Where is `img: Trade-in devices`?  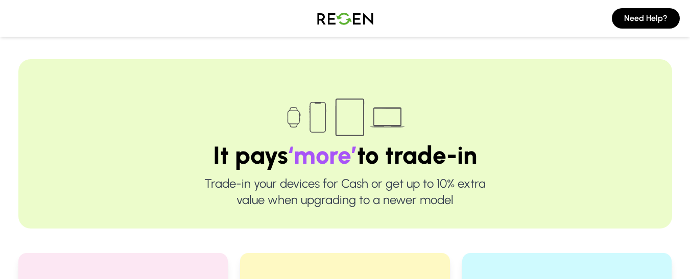 img: Trade-in devices is located at coordinates (345, 117).